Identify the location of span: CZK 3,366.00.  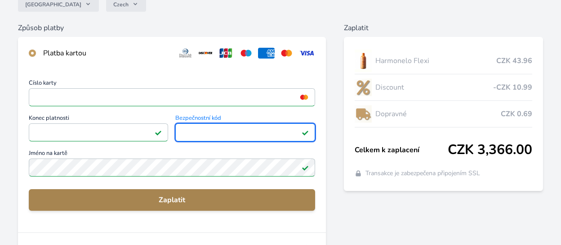
(490, 150).